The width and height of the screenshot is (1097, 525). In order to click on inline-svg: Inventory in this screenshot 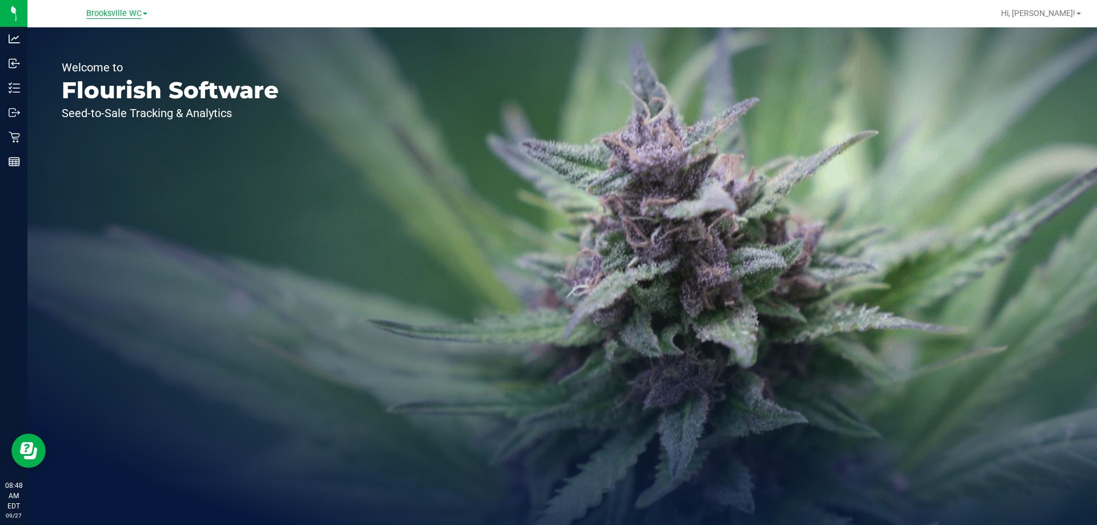, I will do `click(14, 88)`.